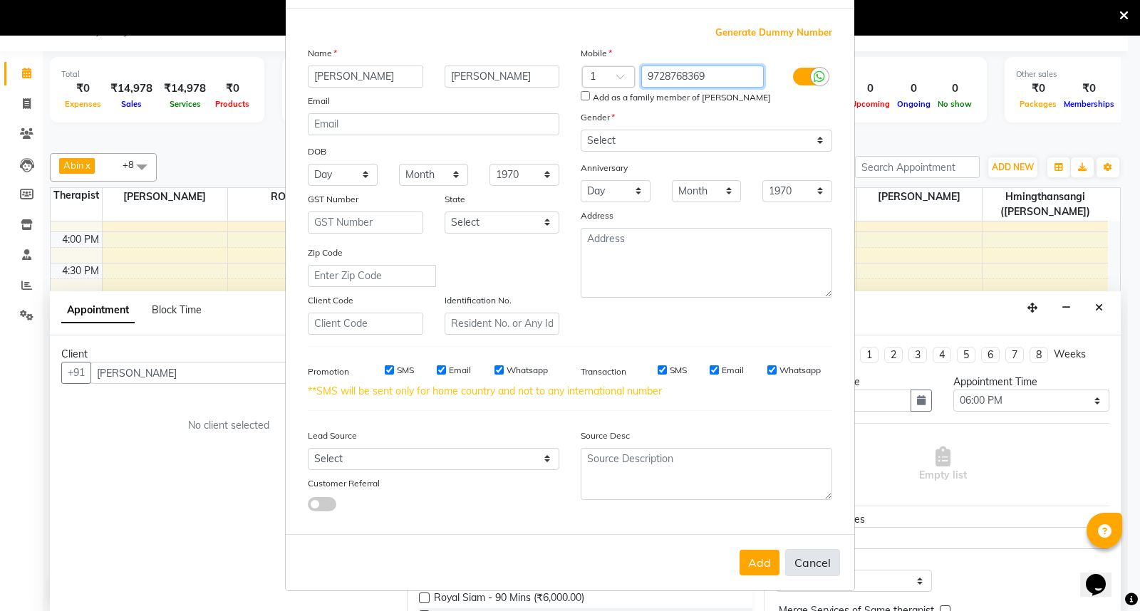 The width and height of the screenshot is (1140, 611). I want to click on label: Promotion, so click(328, 372).